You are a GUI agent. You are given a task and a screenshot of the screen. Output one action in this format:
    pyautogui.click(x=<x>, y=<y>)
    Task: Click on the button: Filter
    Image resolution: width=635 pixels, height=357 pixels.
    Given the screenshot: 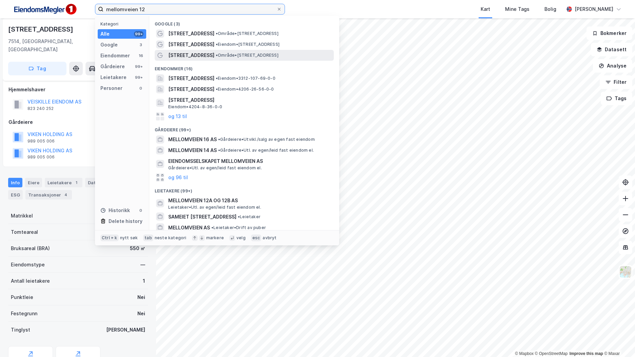 What is the action you would take?
    pyautogui.click(x=616, y=82)
    